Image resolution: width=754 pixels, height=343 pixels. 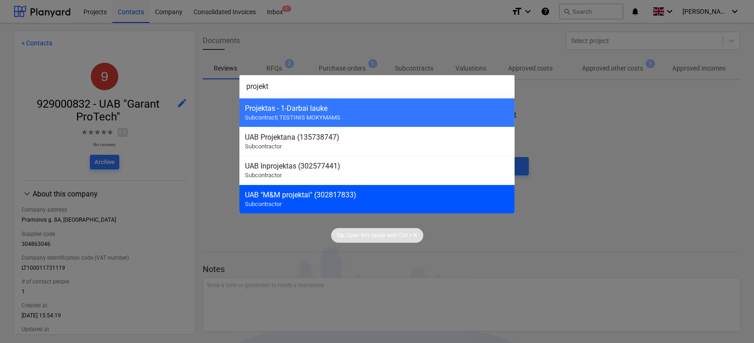 What do you see at coordinates (292, 117) in the screenshot?
I see `span: Subcontract | TESTINIS MOKYMAMS` at bounding box center [292, 117].